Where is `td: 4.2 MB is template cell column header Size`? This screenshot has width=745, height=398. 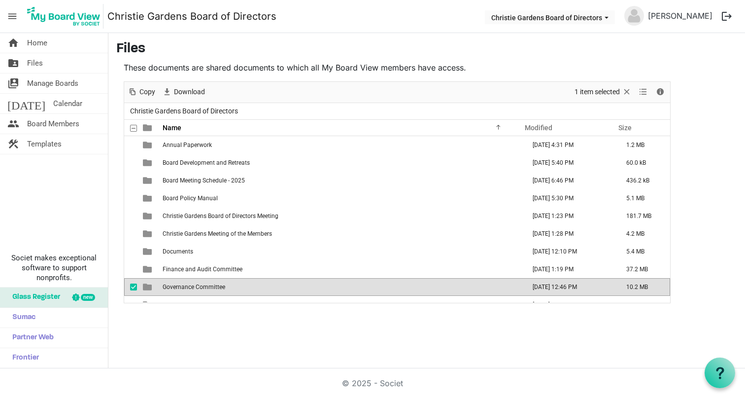 td: 4.2 MB is template cell column header Size is located at coordinates (643, 234).